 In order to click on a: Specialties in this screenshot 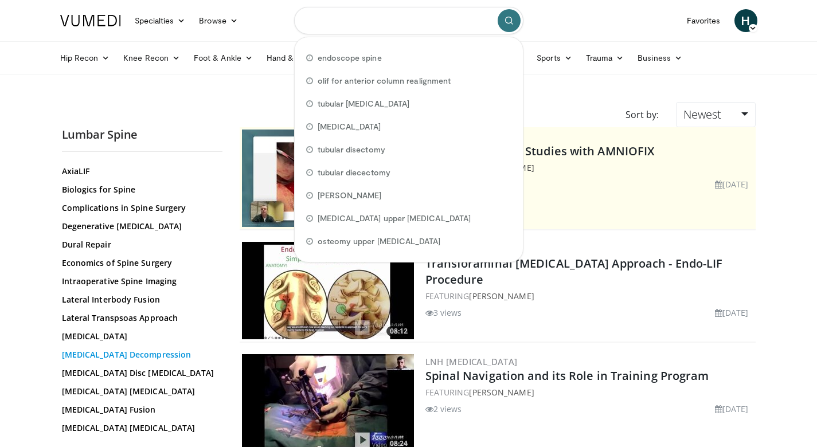, I will do `click(160, 21)`.